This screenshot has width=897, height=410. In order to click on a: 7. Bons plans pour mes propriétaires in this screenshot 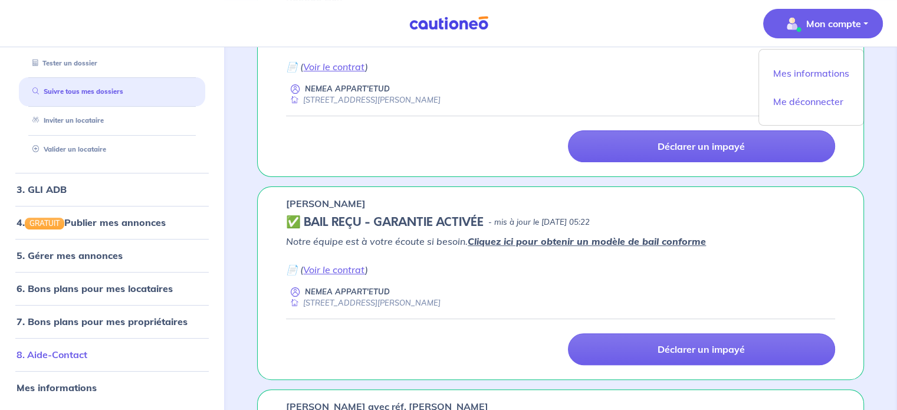, I will do `click(102, 322)`.